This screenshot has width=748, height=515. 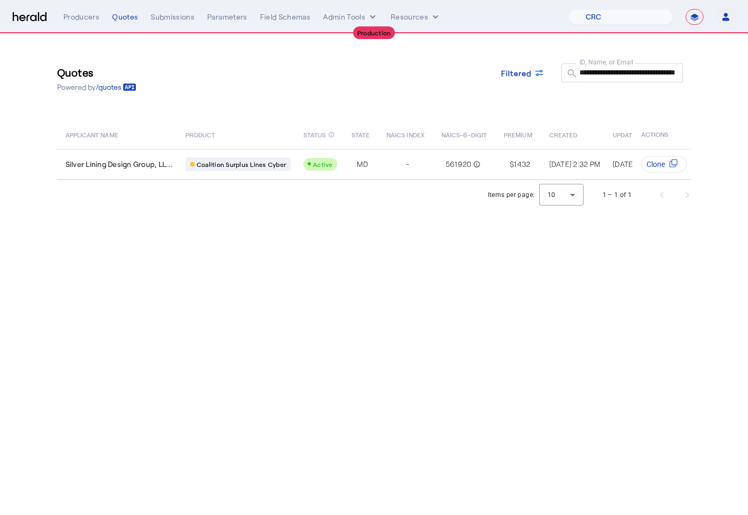 I want to click on span: Filtered, so click(x=517, y=73).